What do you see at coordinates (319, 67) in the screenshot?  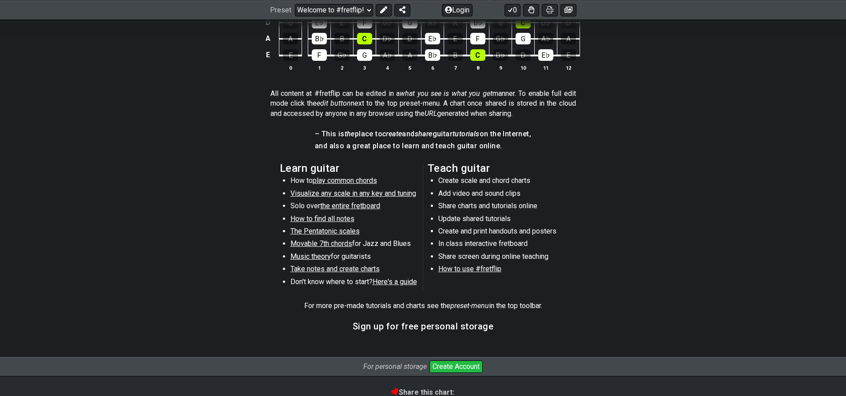 I see `th: 1` at bounding box center [319, 67].